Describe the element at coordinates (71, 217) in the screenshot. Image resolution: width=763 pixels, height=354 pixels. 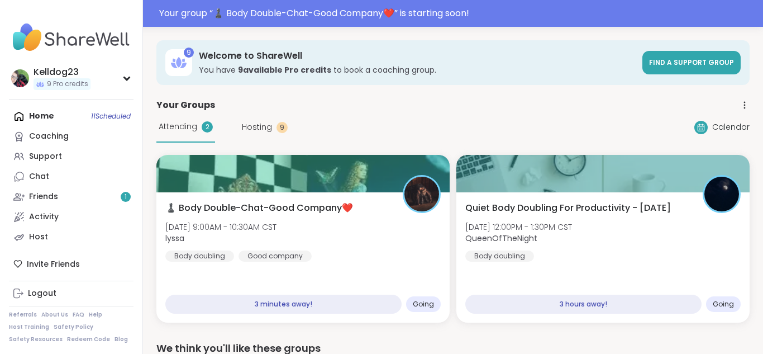
I see `a: Activity` at that location.